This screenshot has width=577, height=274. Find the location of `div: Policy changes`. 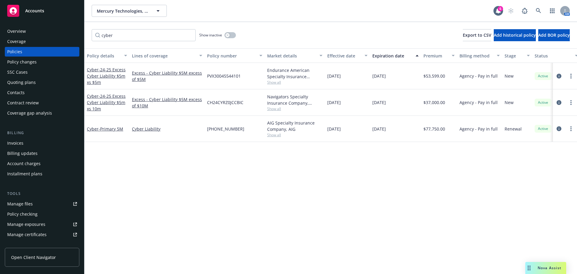

div: Policy changes is located at coordinates (22, 62).